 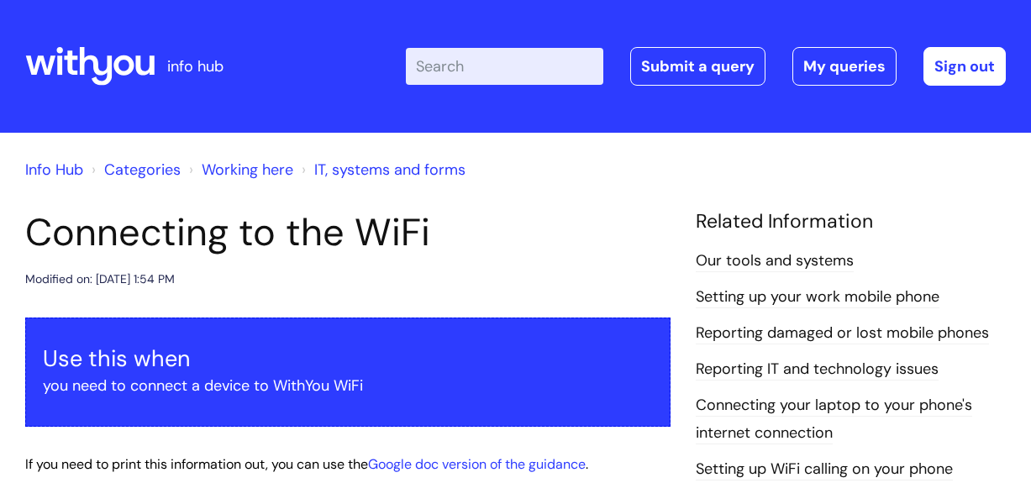 I want to click on h3: Use this when, so click(x=348, y=359).